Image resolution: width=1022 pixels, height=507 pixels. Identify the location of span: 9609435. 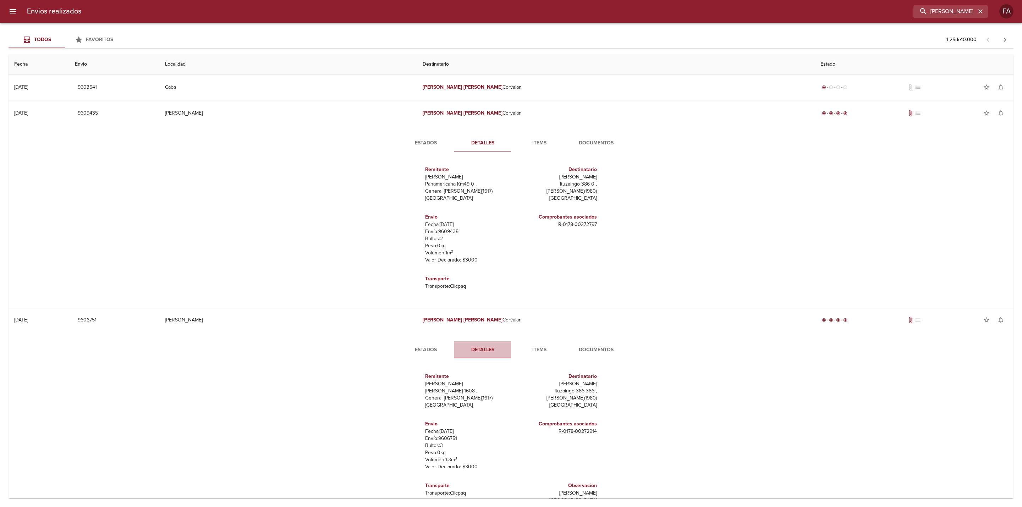
(88, 113).